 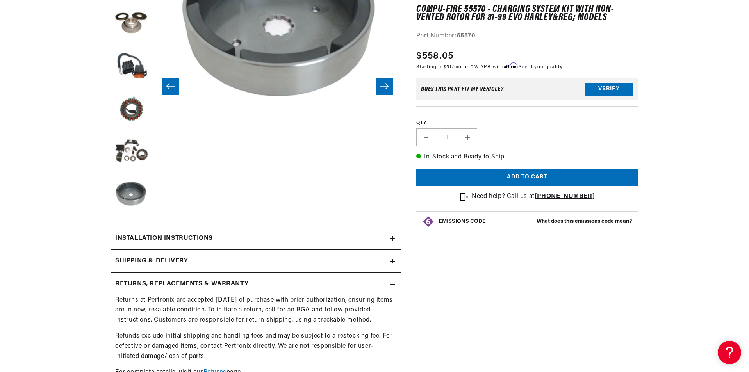 What do you see at coordinates (435, 56) in the screenshot?
I see `span: $558.05` at bounding box center [435, 56].